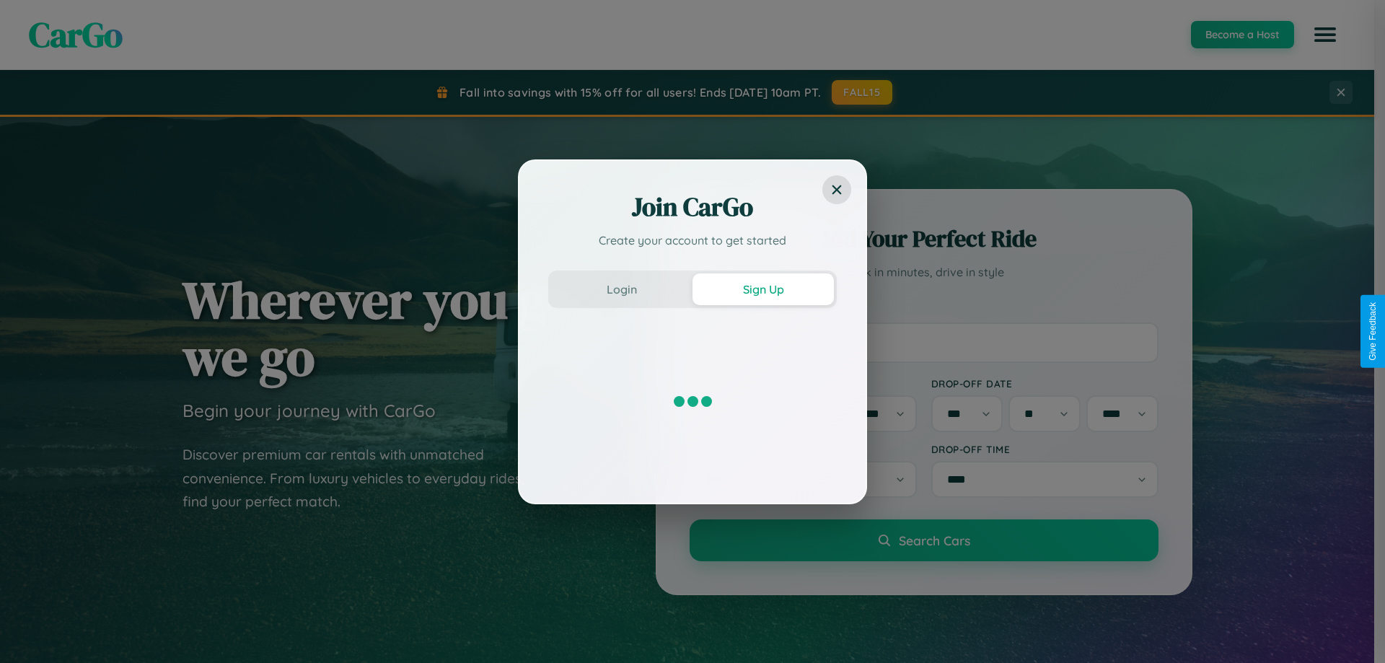 The height and width of the screenshot is (663, 1385). I want to click on h2: Join CarGo, so click(693, 207).